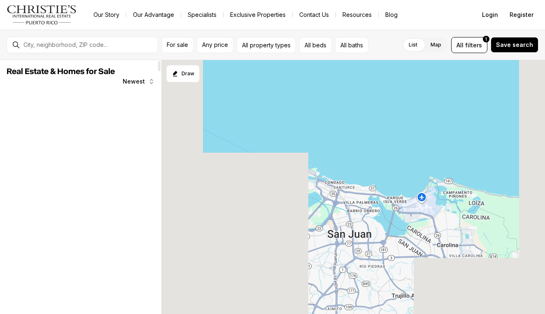 This screenshot has width=545, height=314. I want to click on label: Map, so click(436, 45).